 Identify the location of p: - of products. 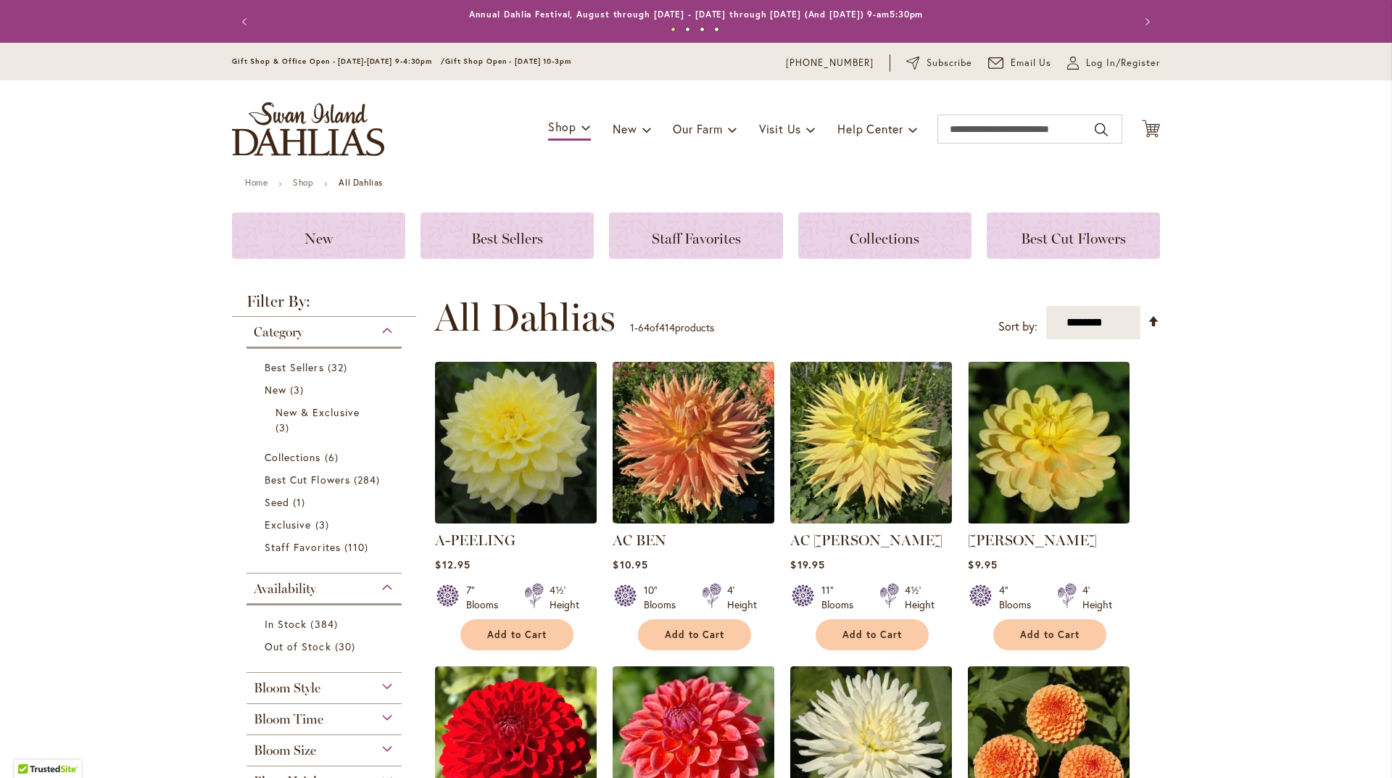
(672, 328).